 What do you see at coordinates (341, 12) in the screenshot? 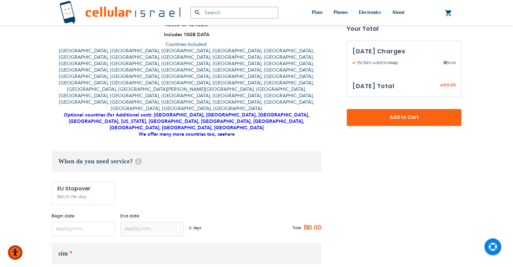
I see `span: Phones` at bounding box center [341, 12].